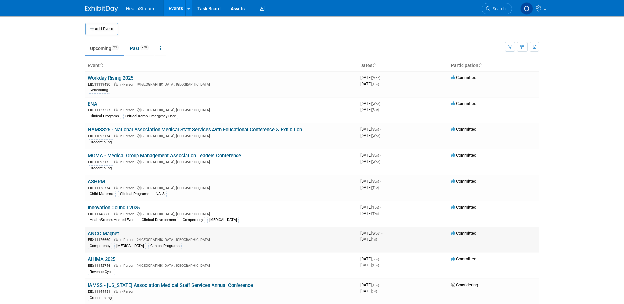 This screenshot has height=304, width=624. Describe the element at coordinates (99, 90) in the screenshot. I see `div: Scheduling` at that location.